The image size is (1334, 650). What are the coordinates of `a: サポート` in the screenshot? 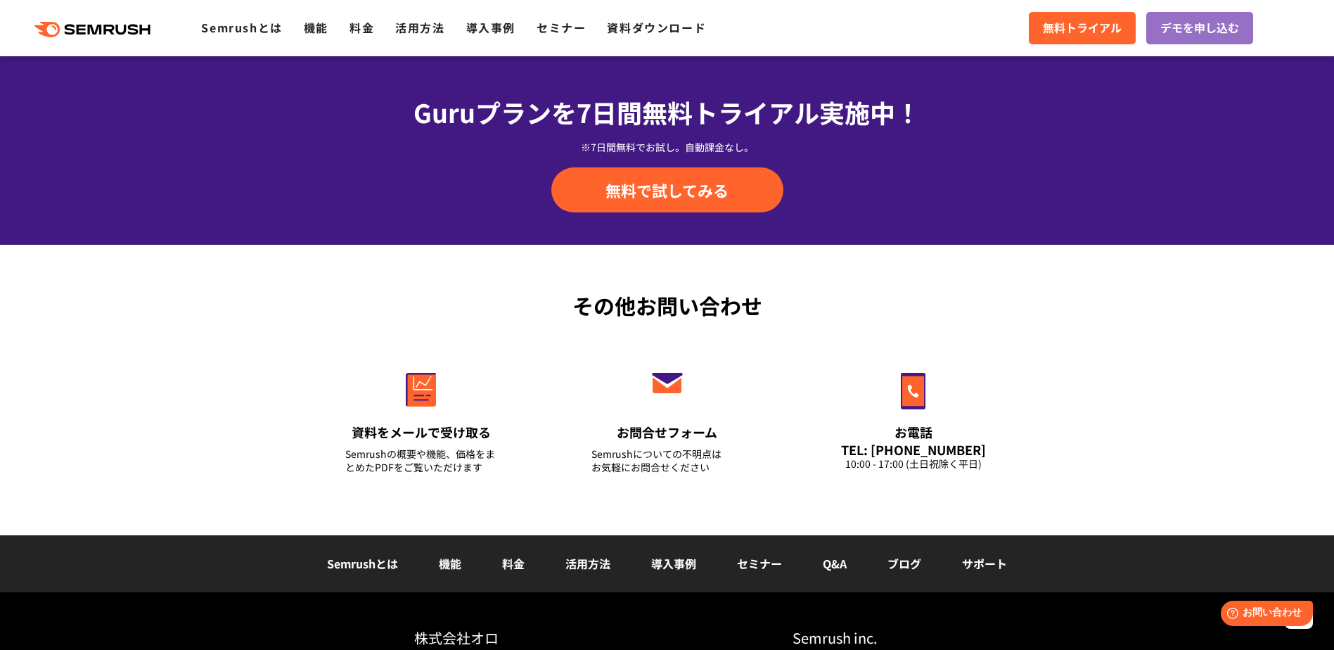 It's located at (984, 563).